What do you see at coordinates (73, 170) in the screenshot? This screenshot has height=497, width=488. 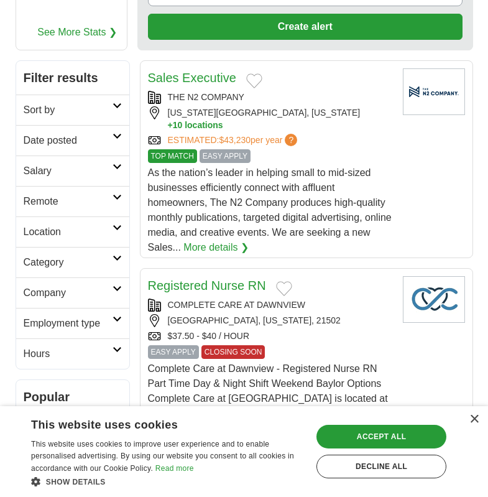 I see `a: Salary` at bounding box center [73, 170].